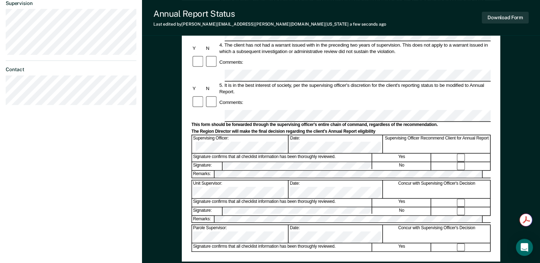 The height and width of the screenshot is (263, 540). I want to click on span: a few seconds ago, so click(368, 24).